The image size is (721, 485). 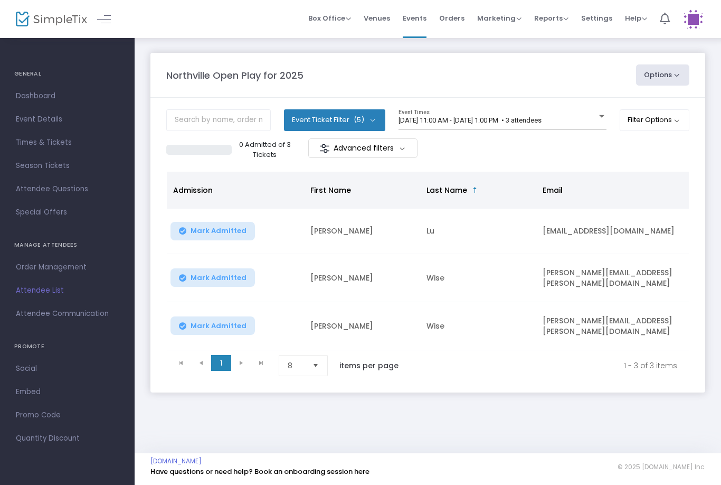 I want to click on span: (5), so click(x=359, y=120).